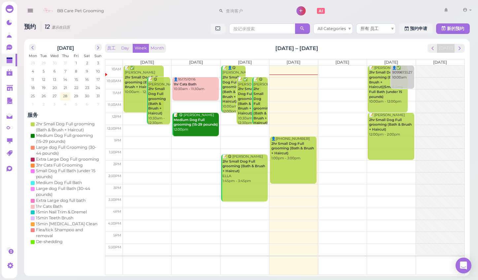 This screenshot has width=478, height=280. I want to click on span: 27, so click(54, 96).